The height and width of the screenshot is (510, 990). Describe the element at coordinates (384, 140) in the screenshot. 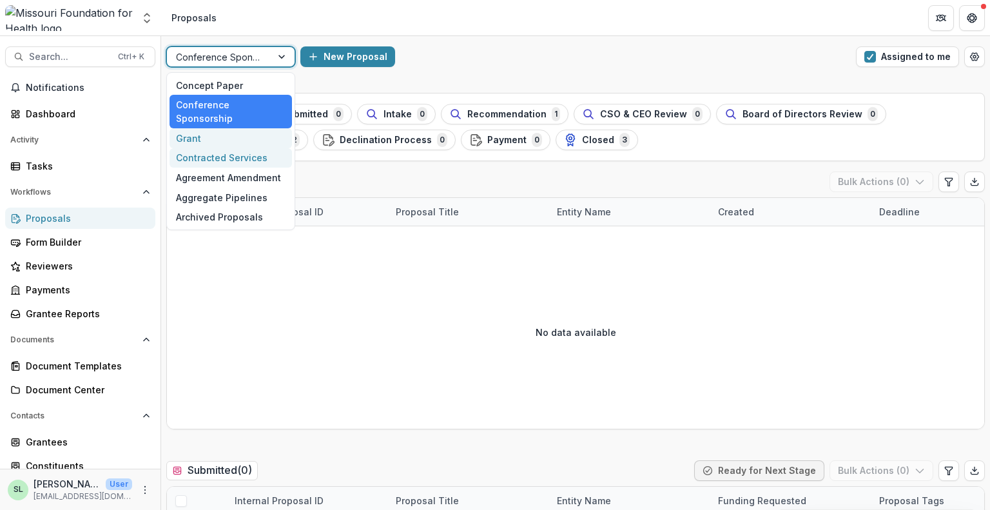

I see `button: Declination Process0` at that location.